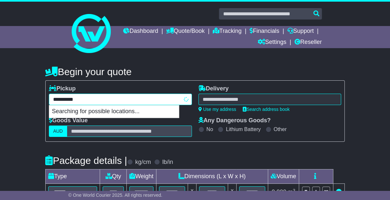  Describe the element at coordinates (86, 161) in the screenshot. I see `h4: Package details |` at that location.